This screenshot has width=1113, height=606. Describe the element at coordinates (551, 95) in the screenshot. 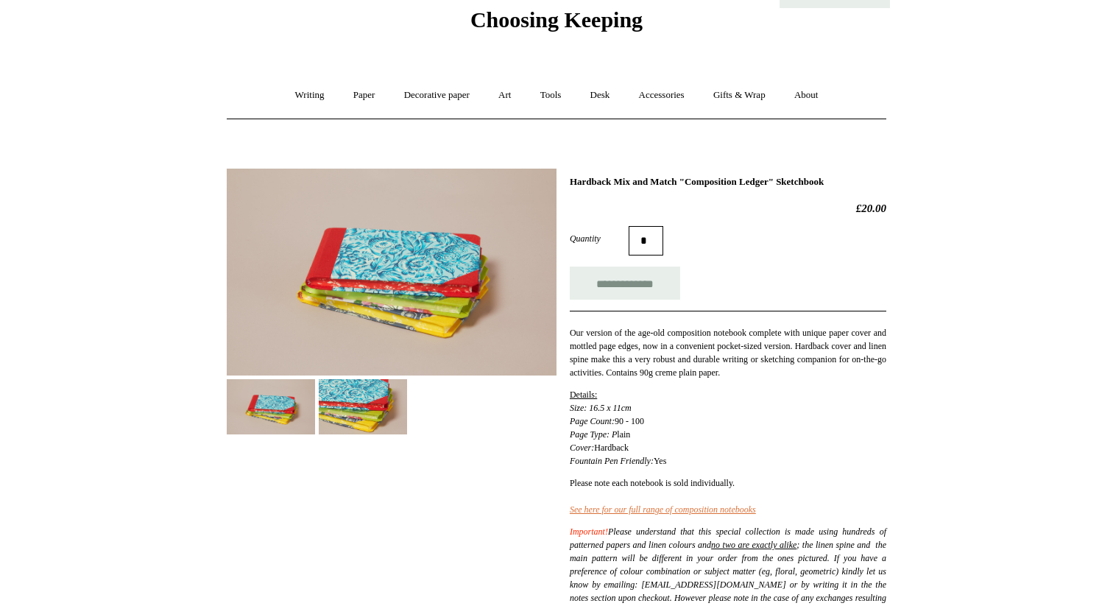

I see `a: Tools` at that location.